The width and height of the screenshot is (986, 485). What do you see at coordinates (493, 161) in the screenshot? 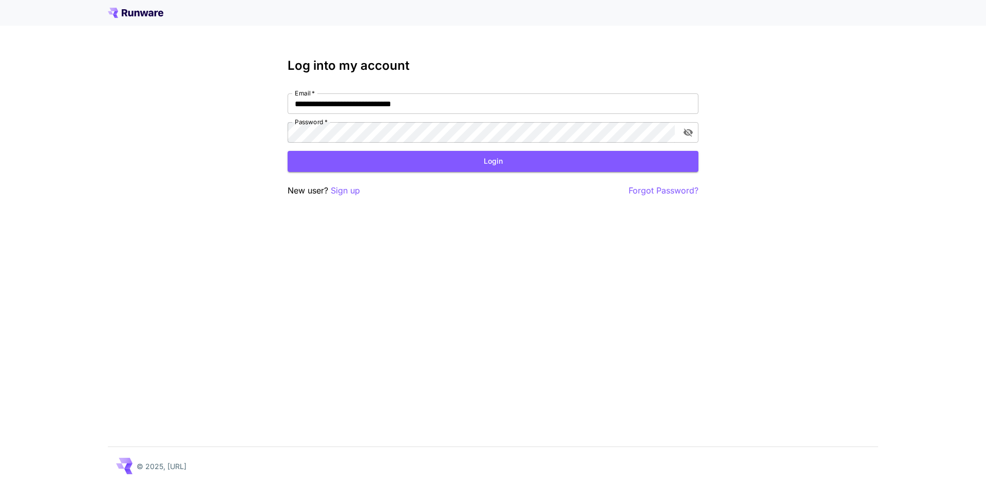
I see `button: Login` at bounding box center [493, 161].